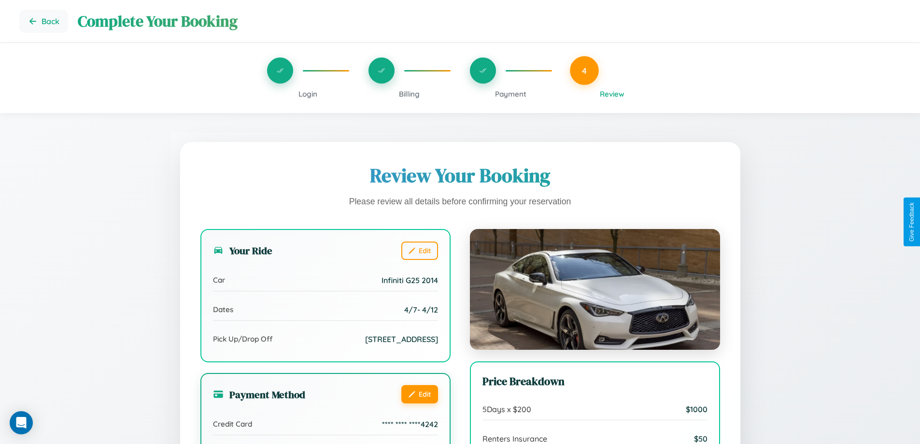 The height and width of the screenshot is (444, 920). I want to click on h3: Payment Method, so click(259, 394).